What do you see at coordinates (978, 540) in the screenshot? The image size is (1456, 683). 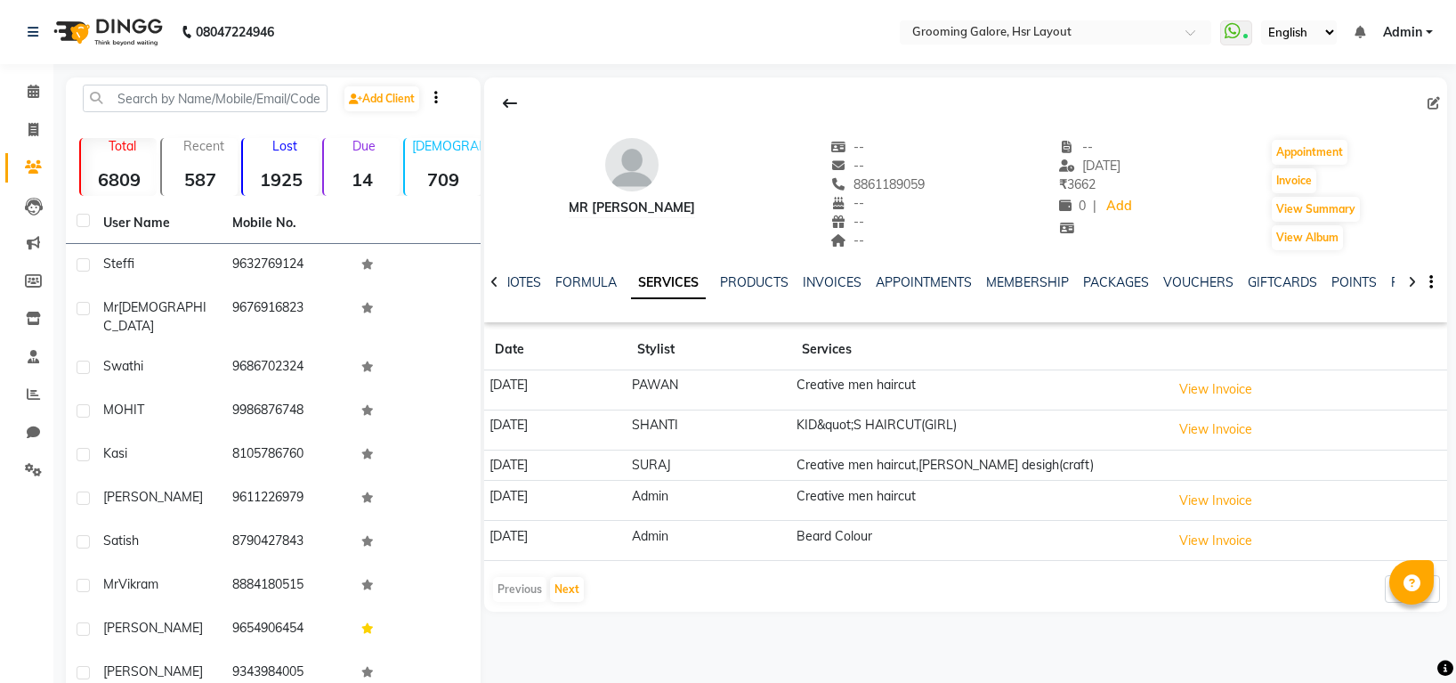 I see `td: Beard Colour` at bounding box center [978, 540].